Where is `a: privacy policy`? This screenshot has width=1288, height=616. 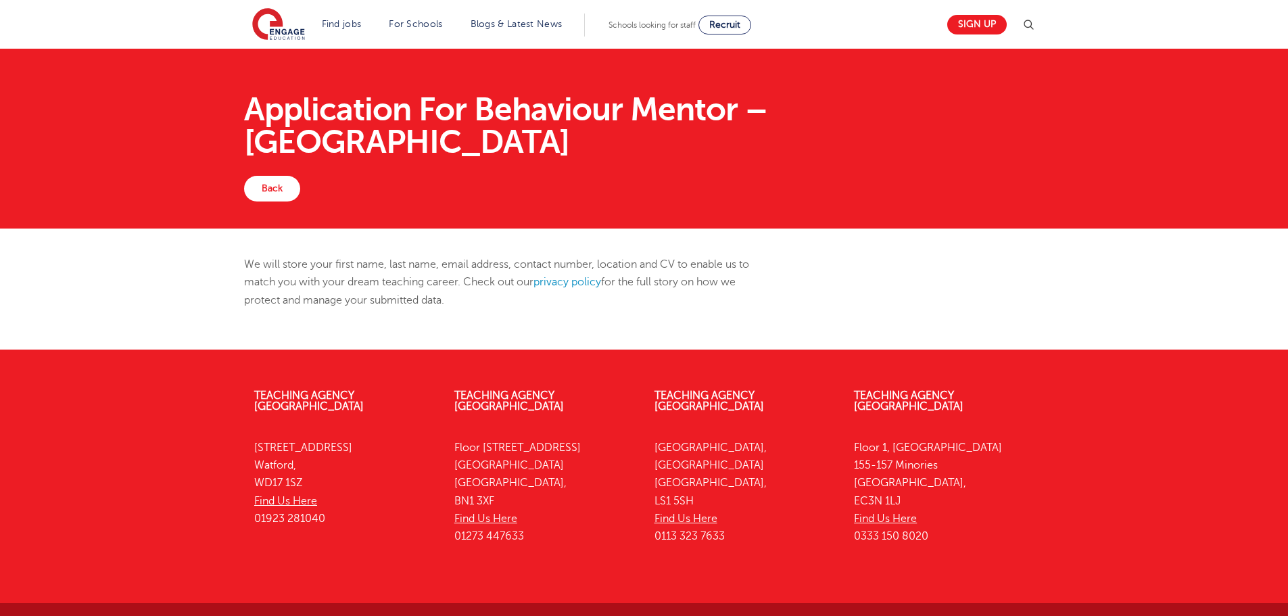
a: privacy policy is located at coordinates (567, 282).